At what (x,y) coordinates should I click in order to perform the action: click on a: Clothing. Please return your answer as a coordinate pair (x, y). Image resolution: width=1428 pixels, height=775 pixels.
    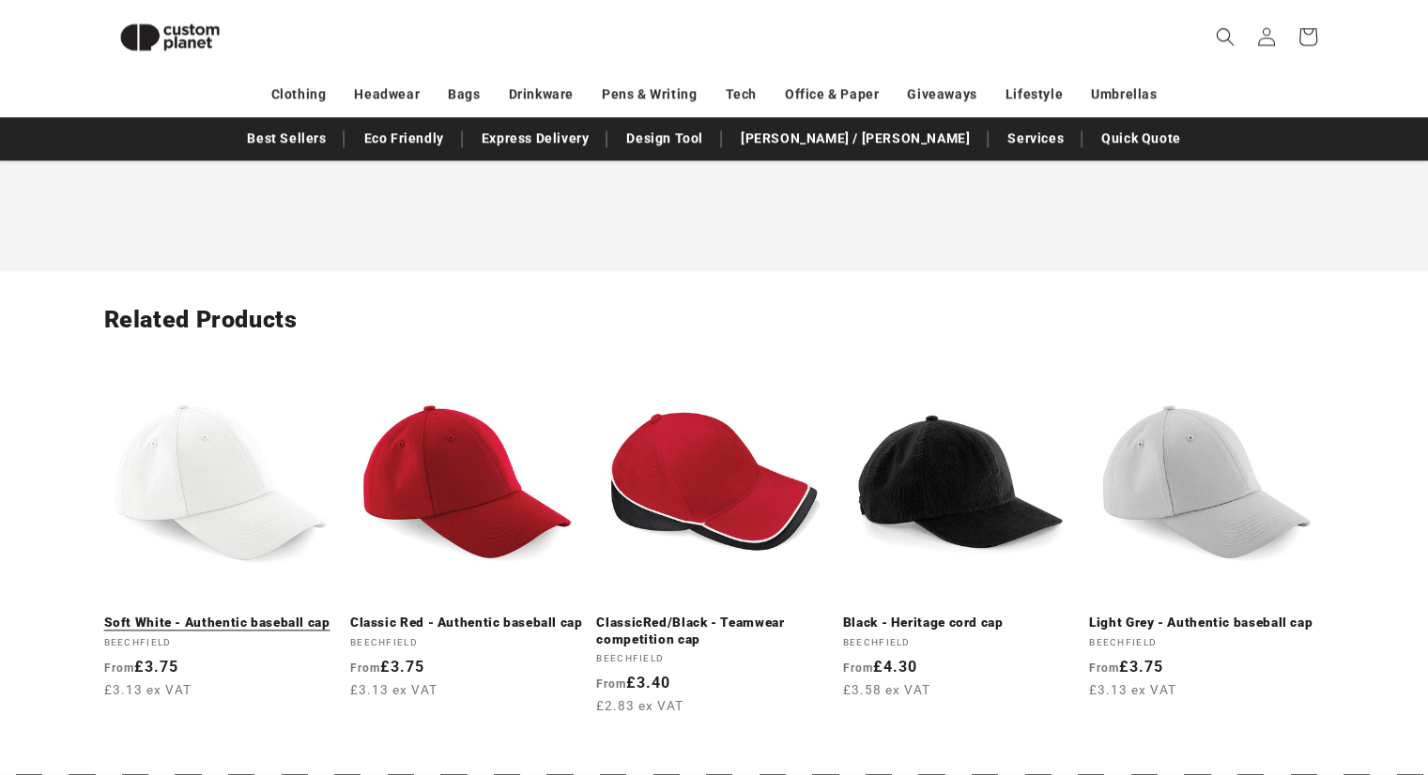
    Looking at the image, I should click on (299, 94).